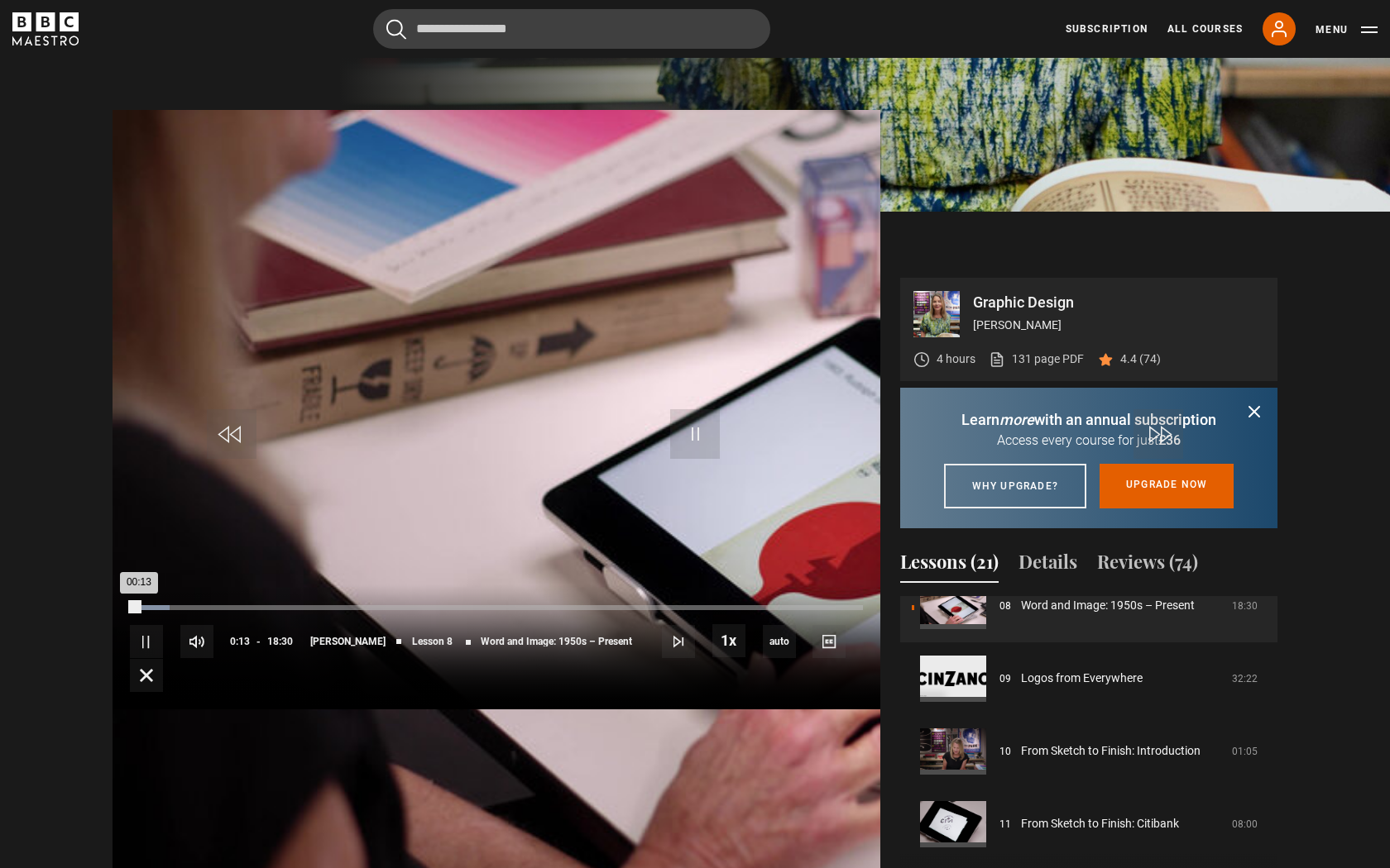 The image size is (1390, 868). I want to click on a: Subscription, so click(1106, 29).